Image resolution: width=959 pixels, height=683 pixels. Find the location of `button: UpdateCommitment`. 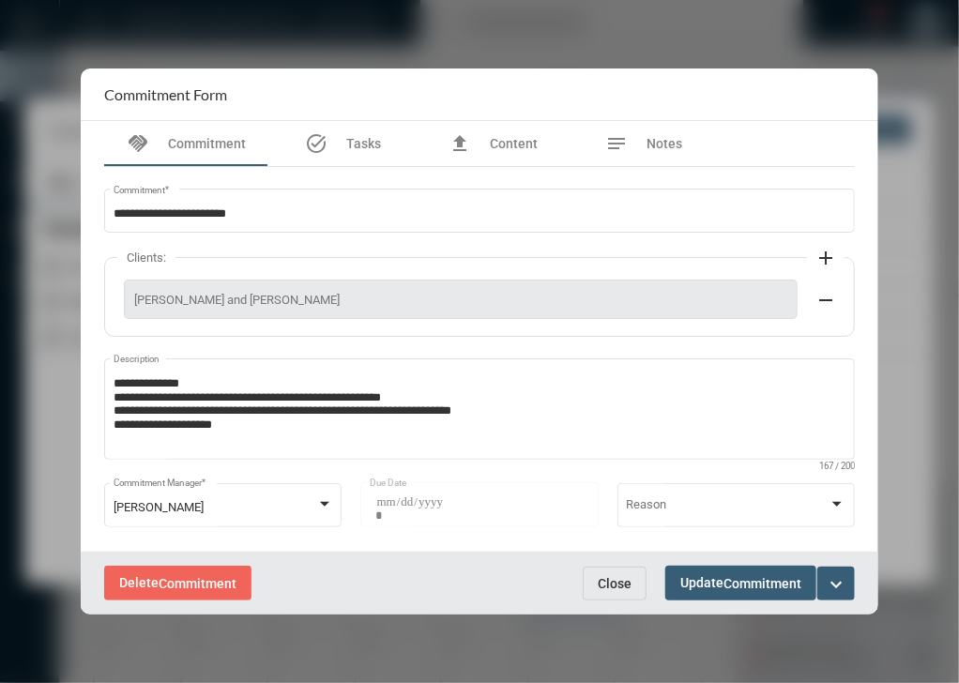

button: UpdateCommitment is located at coordinates (740, 583).